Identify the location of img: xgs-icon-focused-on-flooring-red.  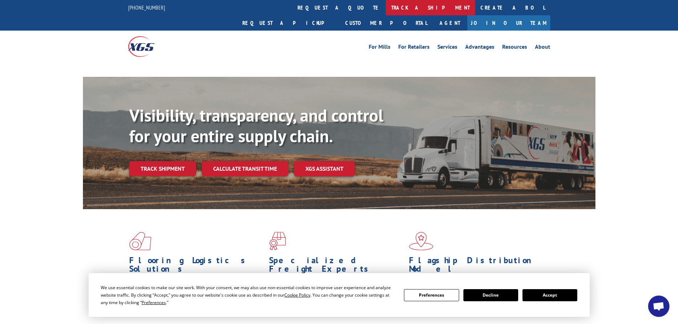
(277, 241).